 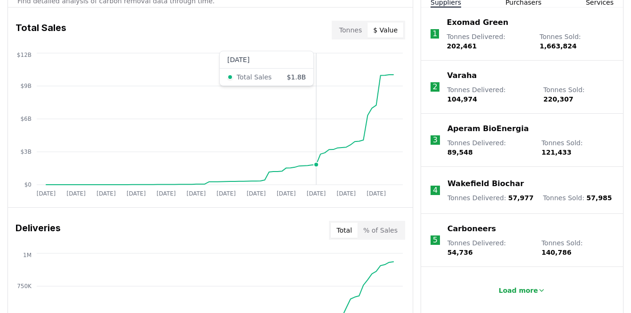 What do you see at coordinates (477, 23) in the screenshot?
I see `p: Exomad Green` at bounding box center [477, 23].